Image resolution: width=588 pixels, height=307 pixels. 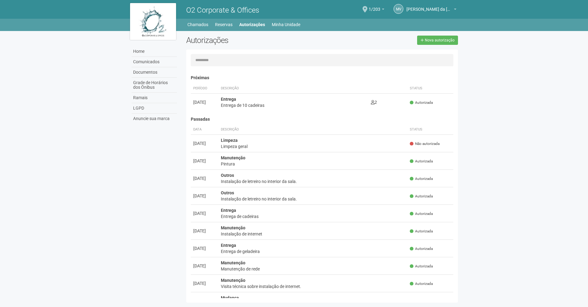 I want to click on span: 1/203, so click(x=374, y=6).